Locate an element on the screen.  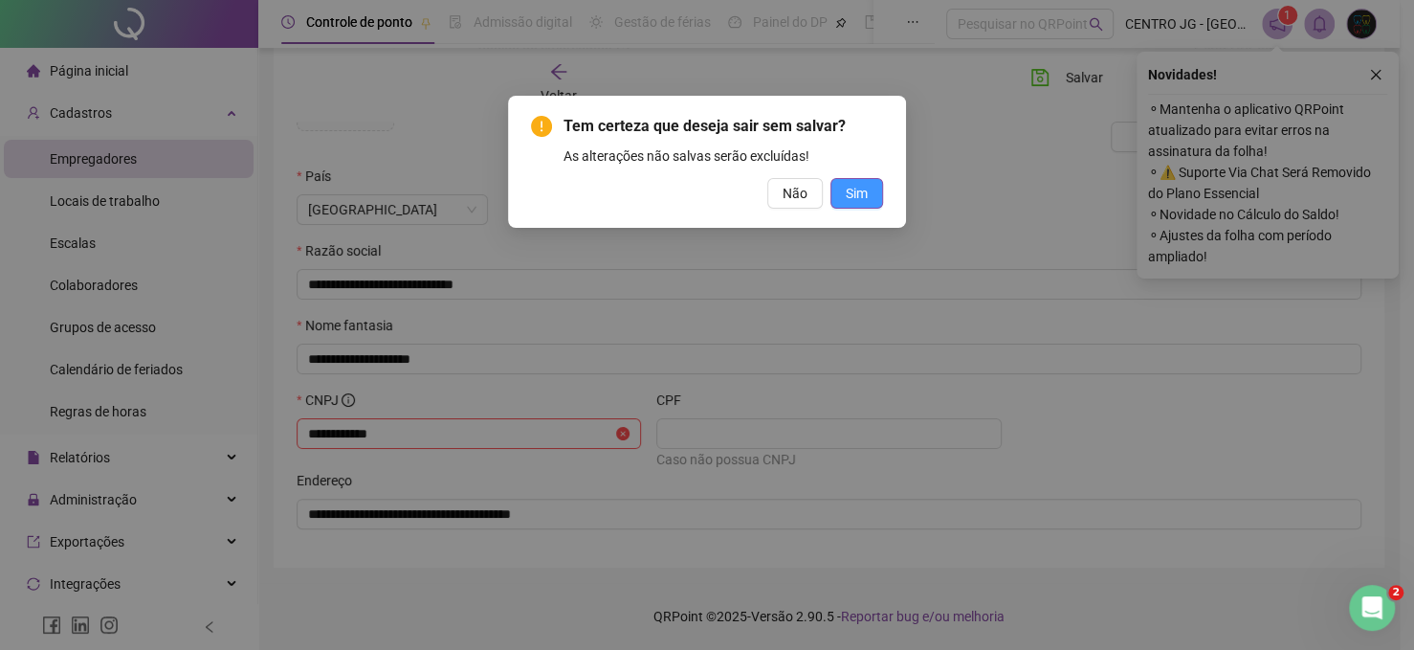
span: exclamation-circle is located at coordinates (542, 126).